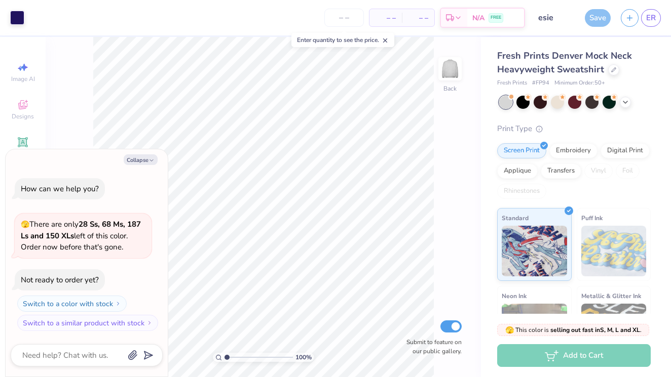 The image size is (671, 377). Describe the element at coordinates (517, 171) in the screenshot. I see `div: Applique` at that location.